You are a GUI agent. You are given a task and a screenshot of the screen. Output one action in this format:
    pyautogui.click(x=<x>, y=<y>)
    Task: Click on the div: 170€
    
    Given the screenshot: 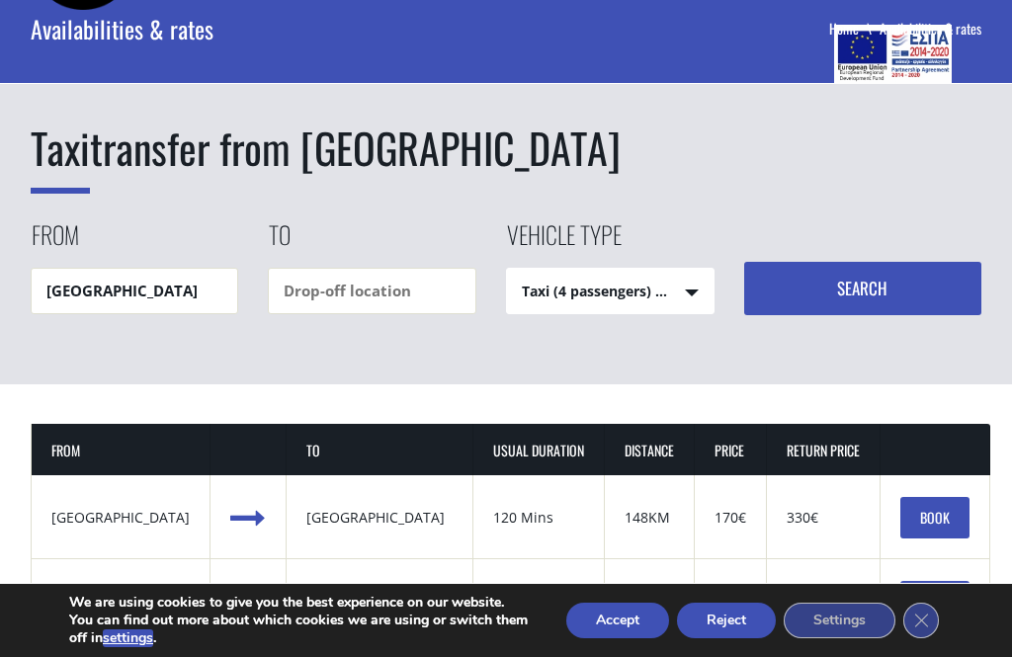 What is the action you would take?
    pyautogui.click(x=731, y=518)
    